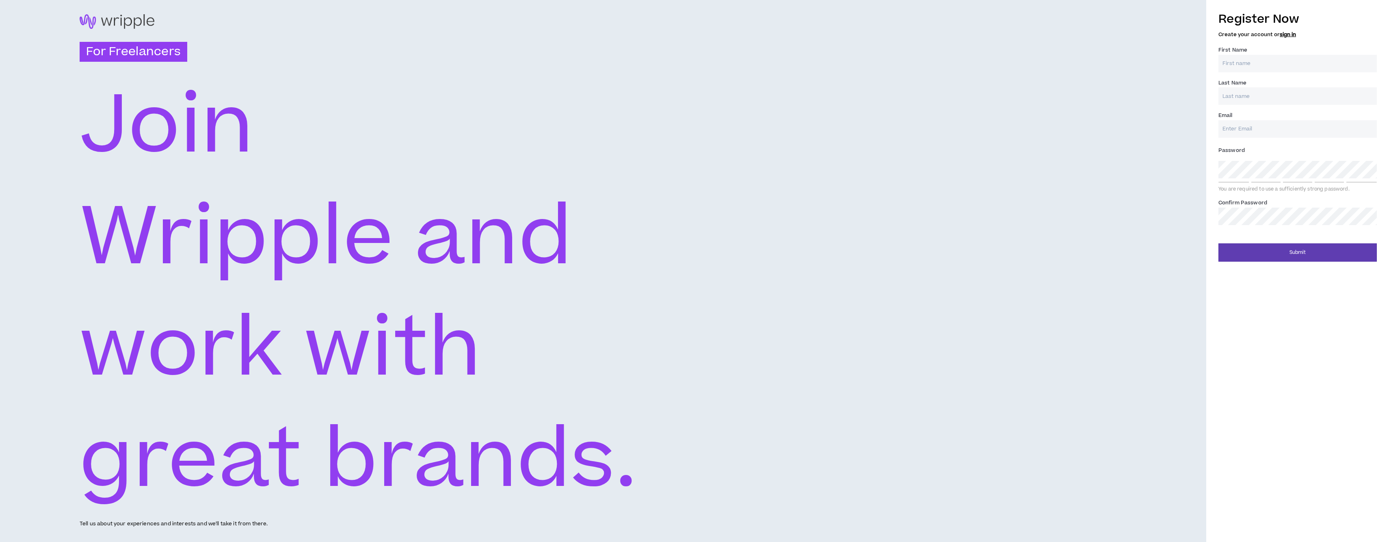  I want to click on a: sign in, so click(1288, 35).